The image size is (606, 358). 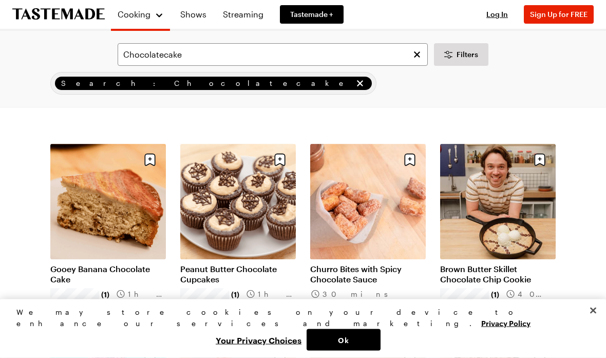 What do you see at coordinates (206, 83) in the screenshot?
I see `span: Search: Chocolatecake` at bounding box center [206, 83].